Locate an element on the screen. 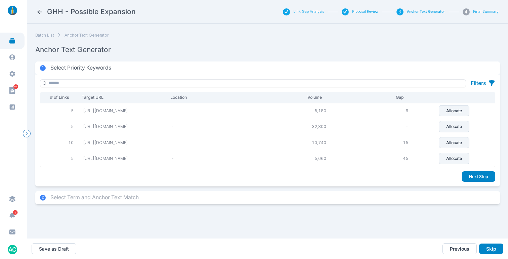  button: Proposal Review is located at coordinates (366, 12).